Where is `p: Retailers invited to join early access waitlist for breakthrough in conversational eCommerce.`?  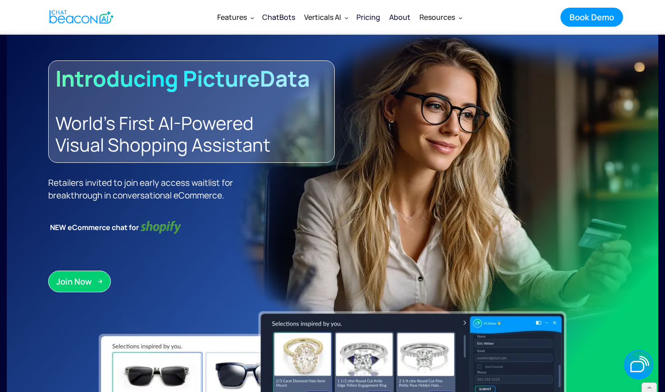 p: Retailers invited to join early access waitlist for breakthrough in conversational eCommerce. is located at coordinates (160, 189).